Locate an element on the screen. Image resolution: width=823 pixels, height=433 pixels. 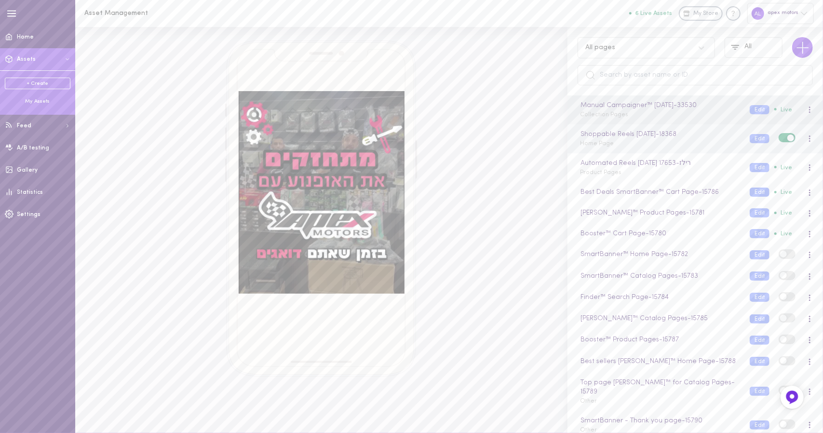
a: + Create is located at coordinates (38, 83).